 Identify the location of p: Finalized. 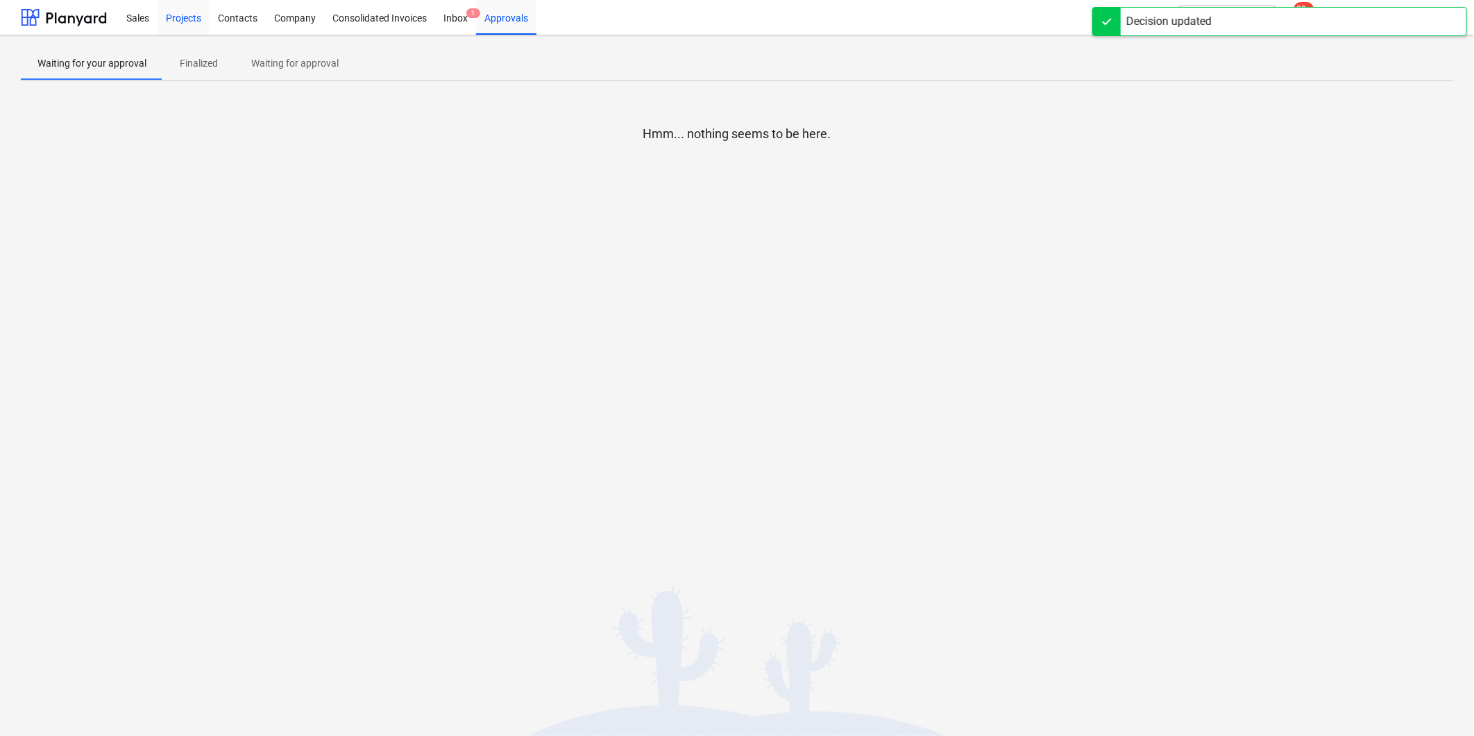
(199, 63).